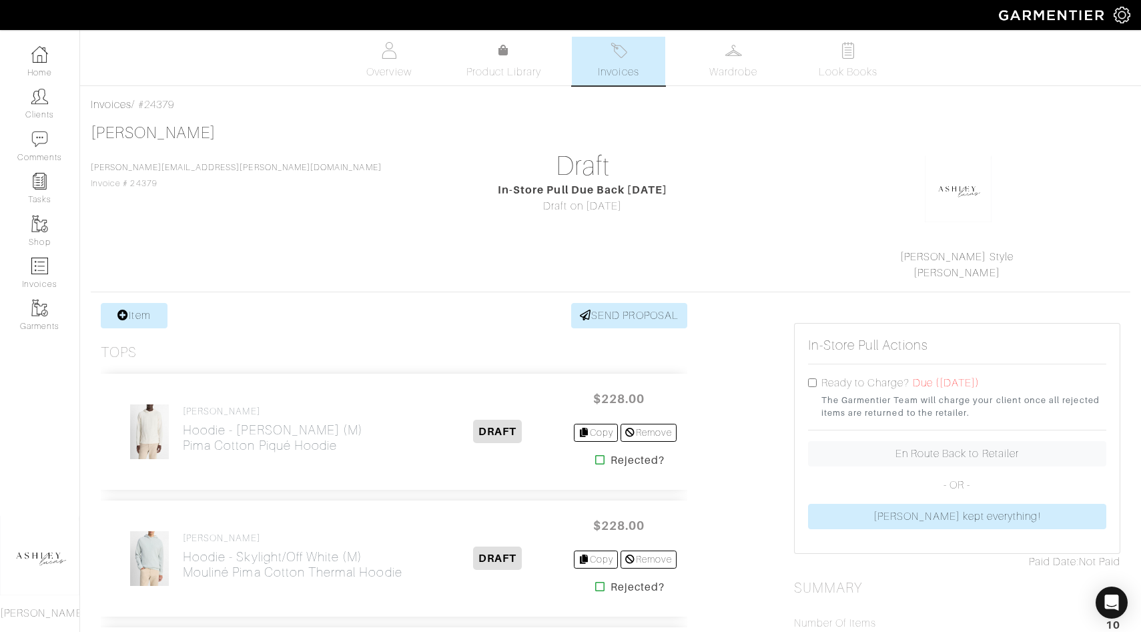  What do you see at coordinates (629, 316) in the screenshot?
I see `a: SEND PROPOSAL` at bounding box center [629, 316].